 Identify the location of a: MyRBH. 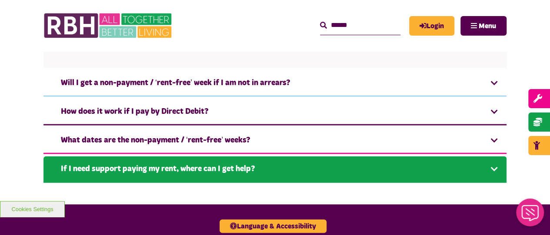
(432, 26).